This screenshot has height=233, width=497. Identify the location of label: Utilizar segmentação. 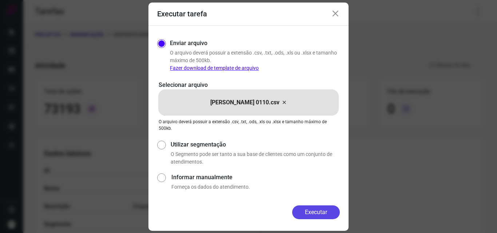
(255, 145).